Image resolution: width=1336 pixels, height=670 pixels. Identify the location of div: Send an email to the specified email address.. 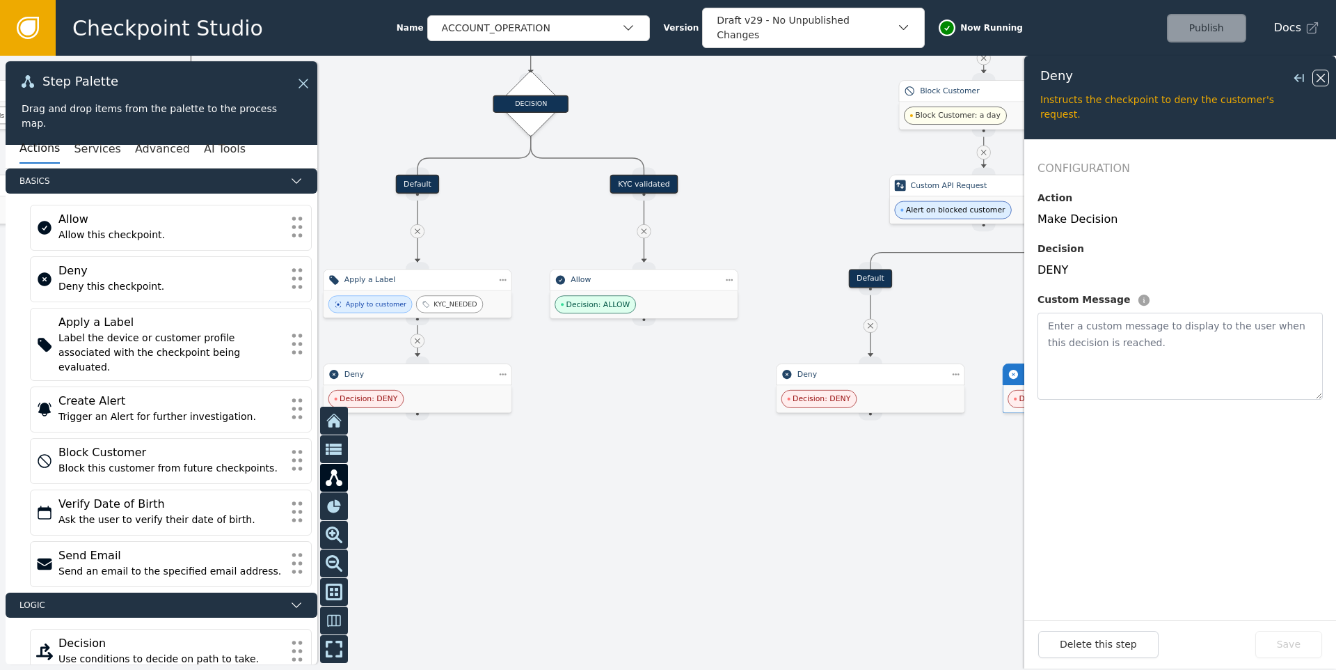
(171, 571).